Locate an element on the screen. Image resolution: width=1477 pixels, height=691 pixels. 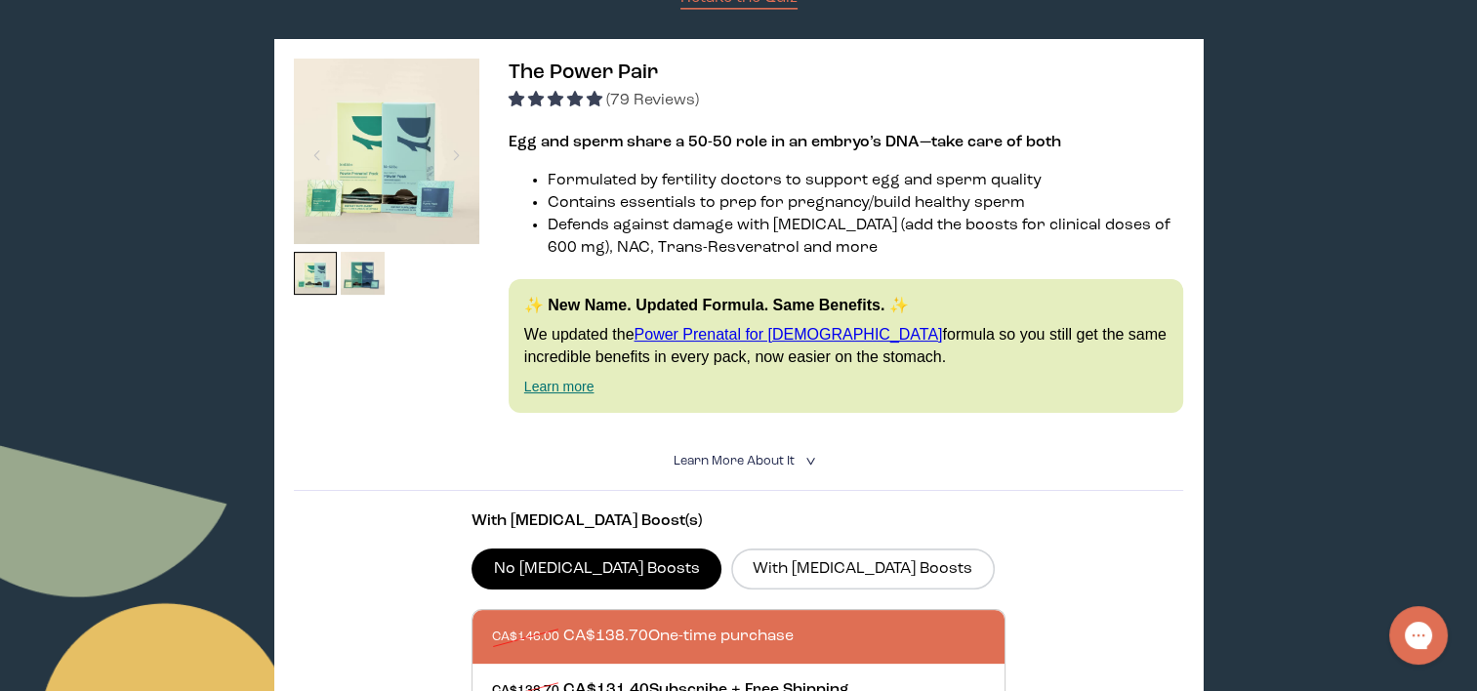
span: Learn More About it is located at coordinates (734, 461).